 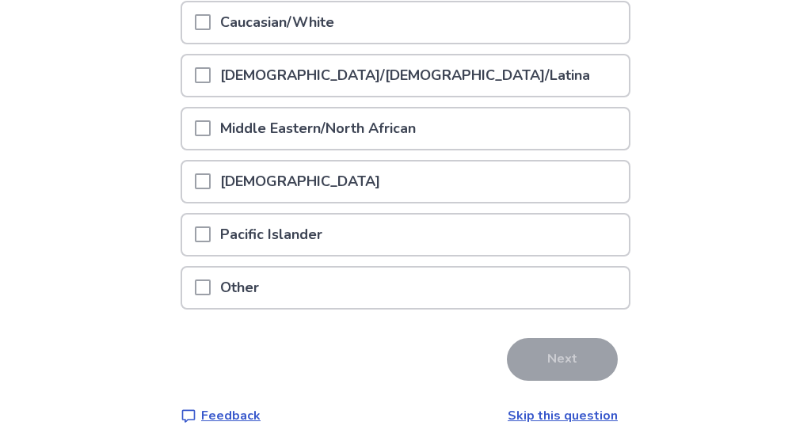 I want to click on p: Middle Eastern/North African, so click(x=318, y=128).